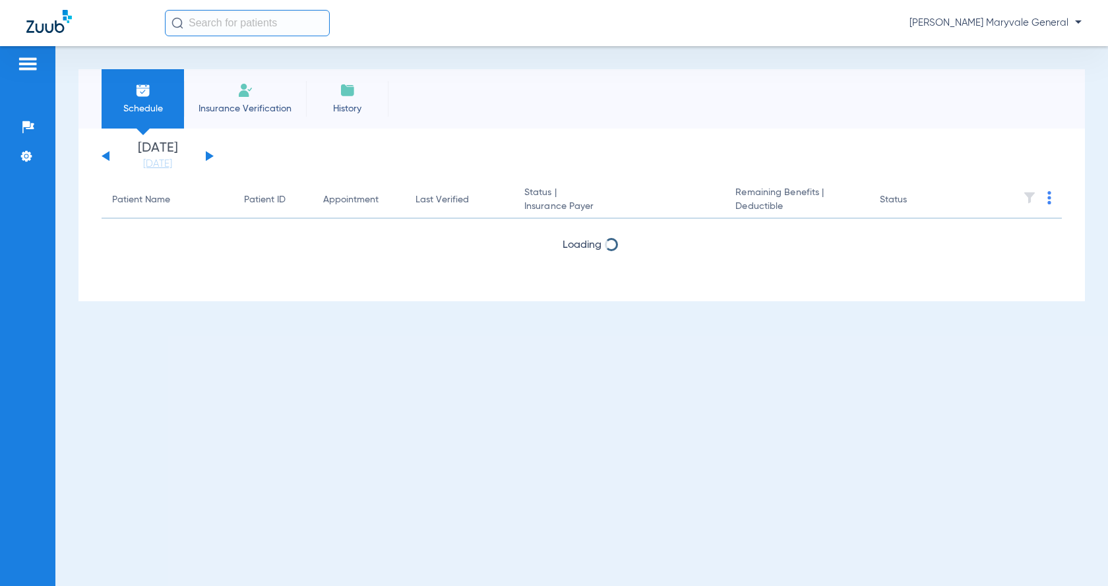  I want to click on img: filter.svg, so click(1029, 198).